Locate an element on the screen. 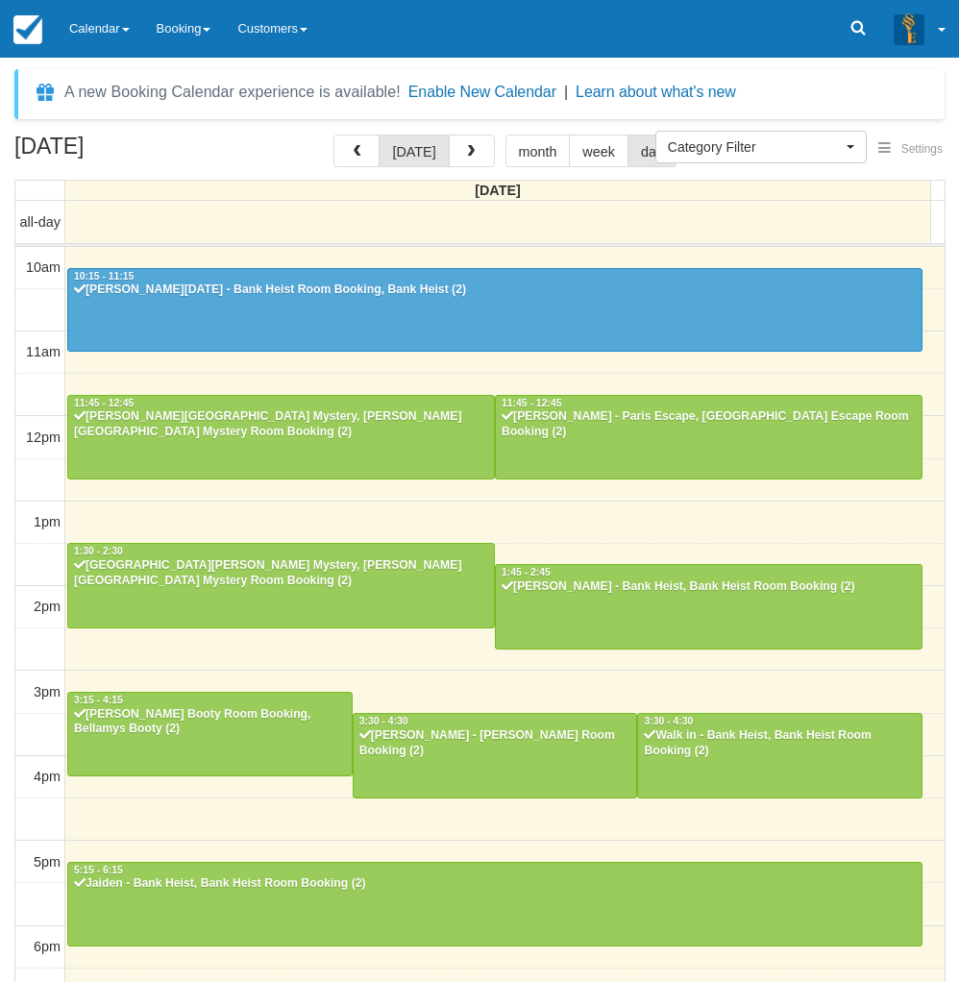  button: Settings is located at coordinates (910, 149).